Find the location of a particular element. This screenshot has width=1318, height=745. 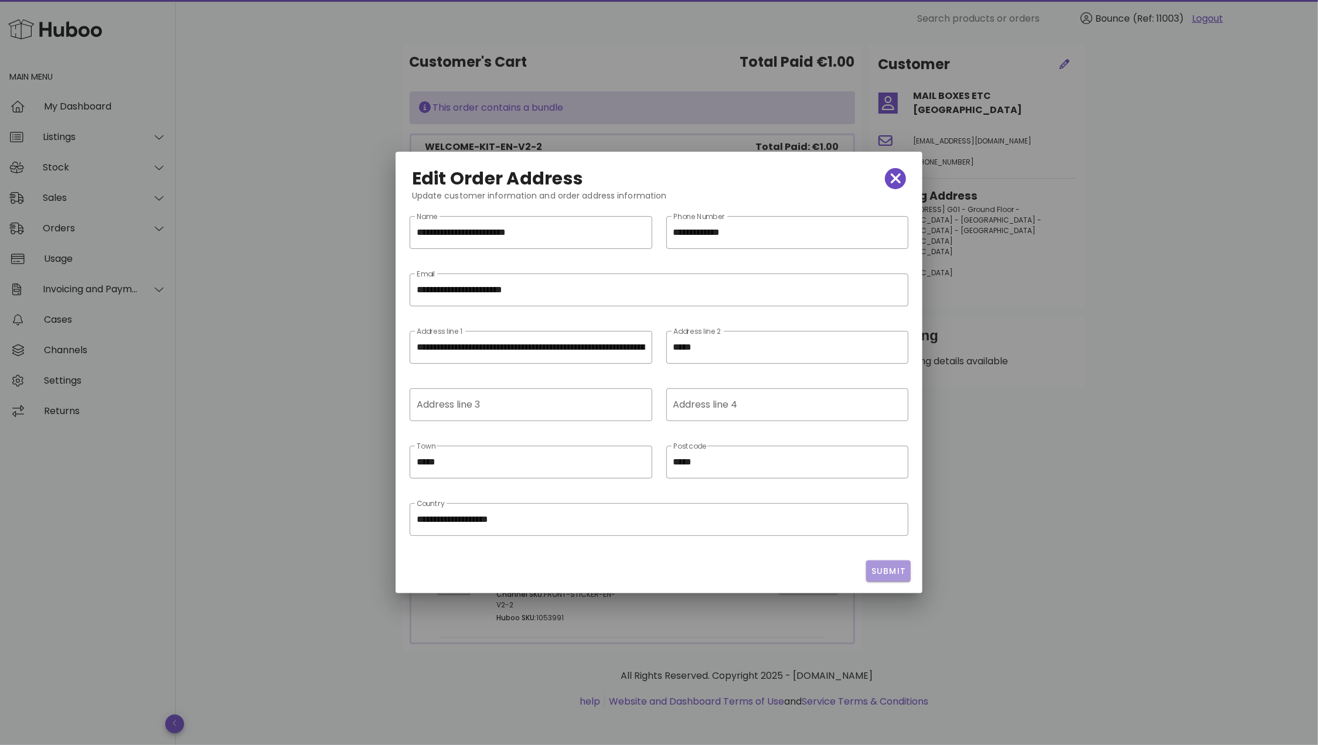

div: Update customer information and order address information is located at coordinates (659, 200).